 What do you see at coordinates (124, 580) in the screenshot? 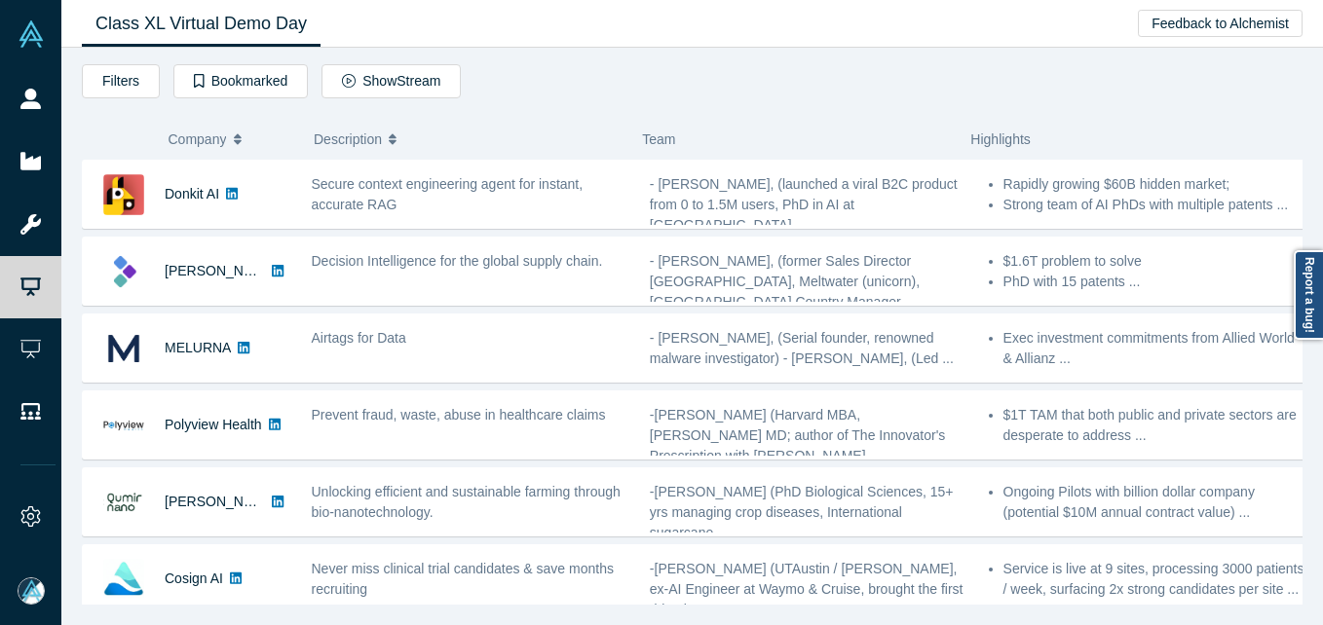
I see `img: Cosign AI's Logo` at bounding box center [124, 580].